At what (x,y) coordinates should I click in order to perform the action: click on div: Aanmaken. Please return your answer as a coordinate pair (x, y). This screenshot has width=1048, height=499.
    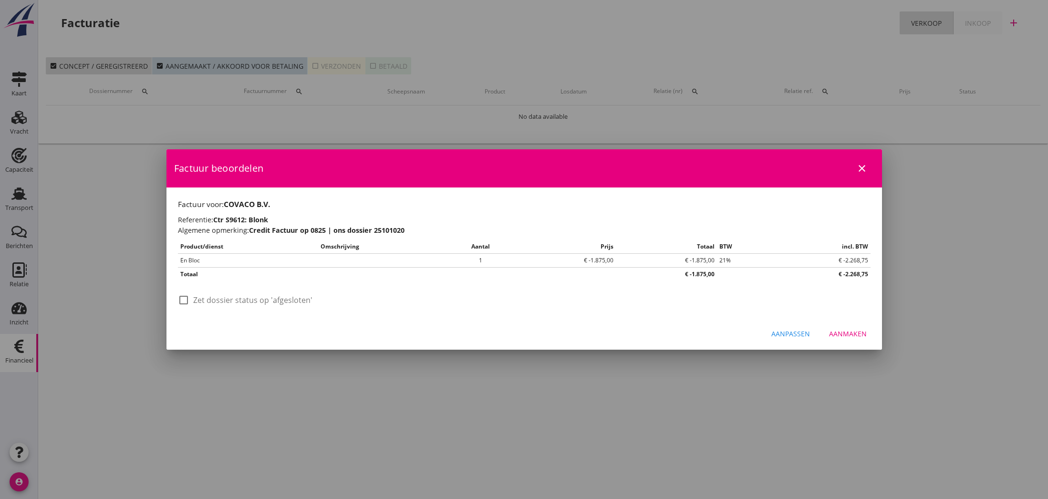
    Looking at the image, I should click on (847, 333).